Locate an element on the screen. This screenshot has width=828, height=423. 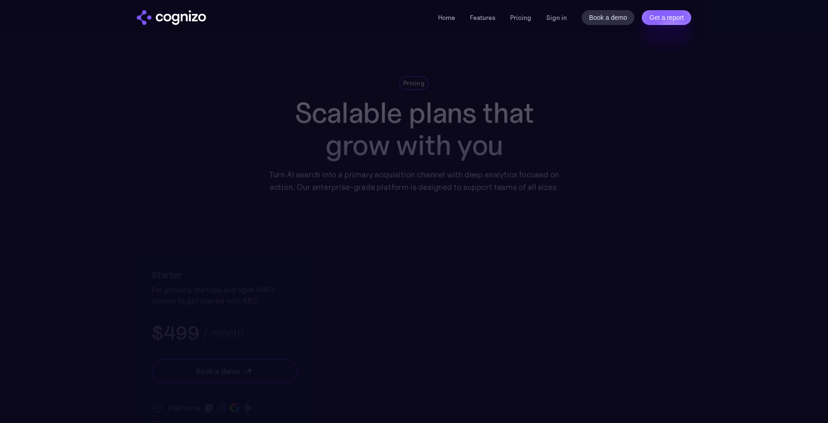
a: Book a demo is located at coordinates (608, 18).